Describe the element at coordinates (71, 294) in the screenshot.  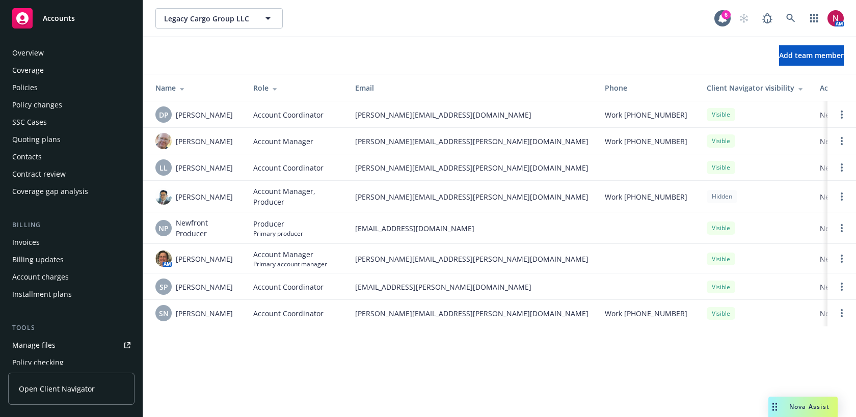
I see `a: Installment plans` at that location.